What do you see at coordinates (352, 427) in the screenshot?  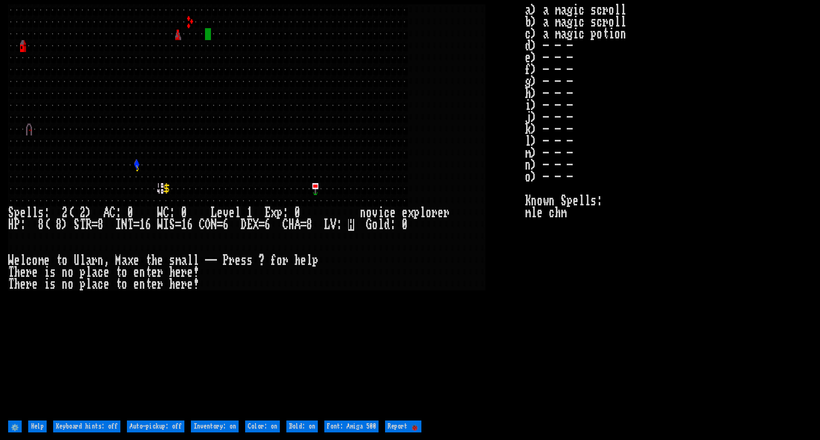 I see `input: Font: Amiga 500` at bounding box center [352, 427].